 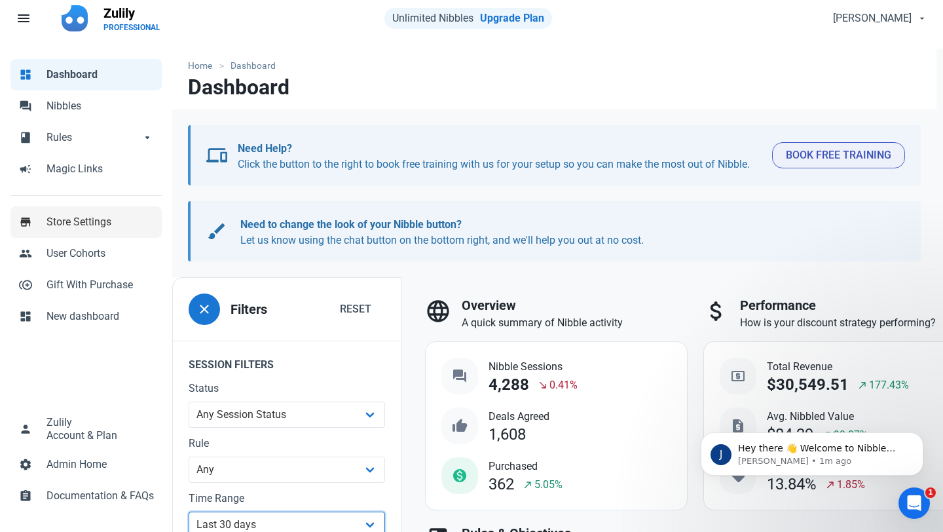 I want to click on span: assignment, so click(x=26, y=494).